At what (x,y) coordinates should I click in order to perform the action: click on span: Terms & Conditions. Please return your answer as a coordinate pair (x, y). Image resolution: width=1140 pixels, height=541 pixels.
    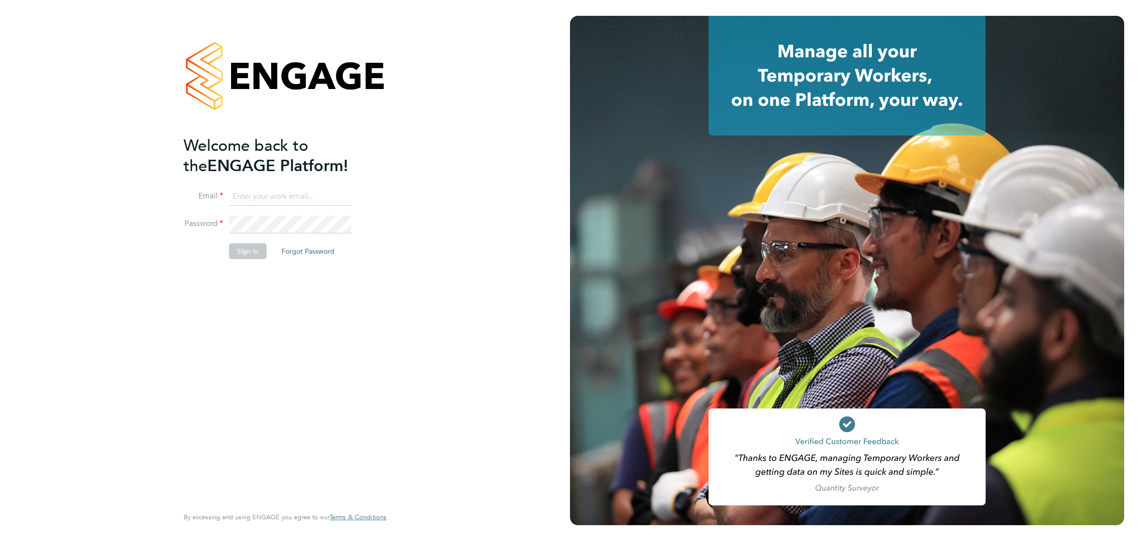
    Looking at the image, I should click on (358, 517).